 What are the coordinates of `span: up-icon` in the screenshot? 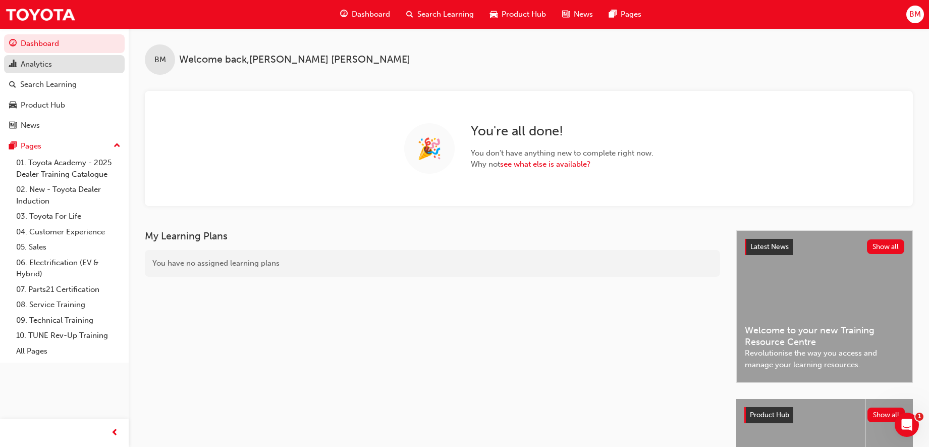 It's located at (117, 146).